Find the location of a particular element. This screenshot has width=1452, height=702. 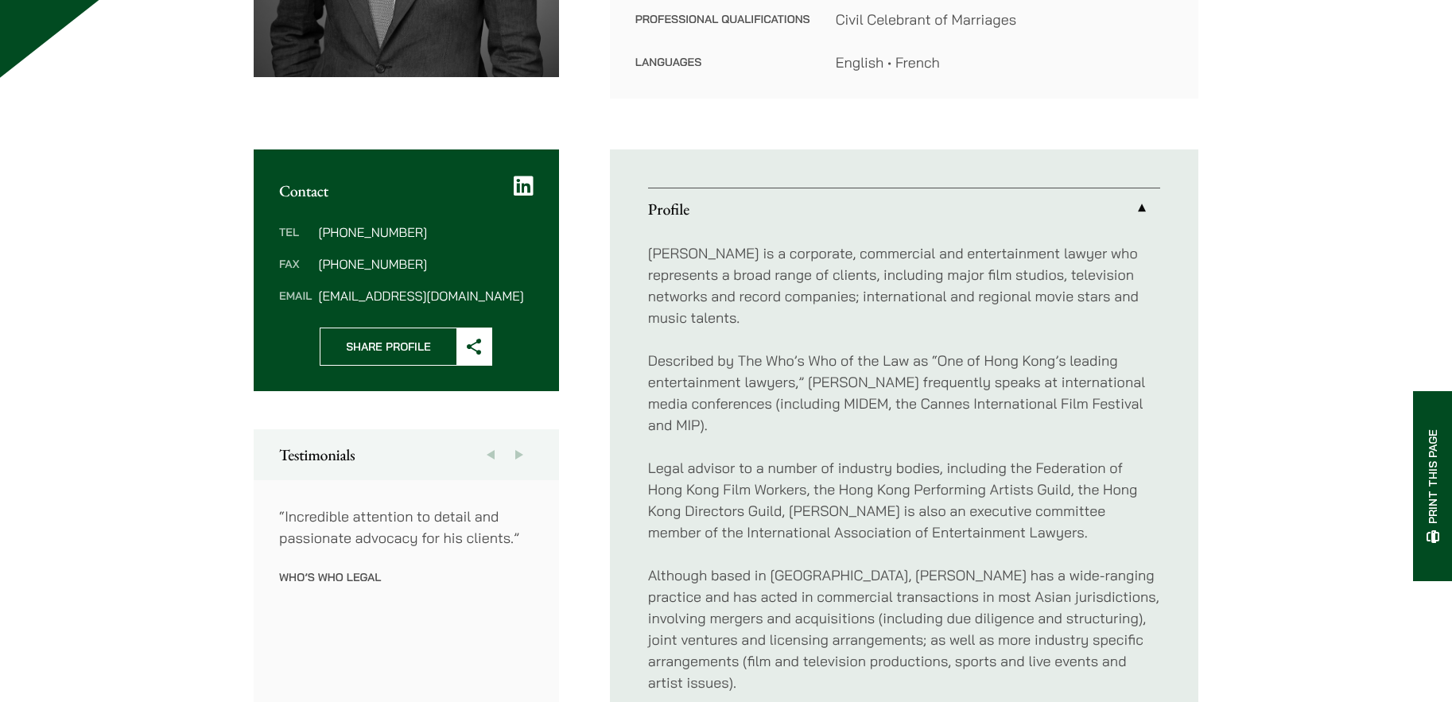

span: Share Profile is located at coordinates (388, 347).